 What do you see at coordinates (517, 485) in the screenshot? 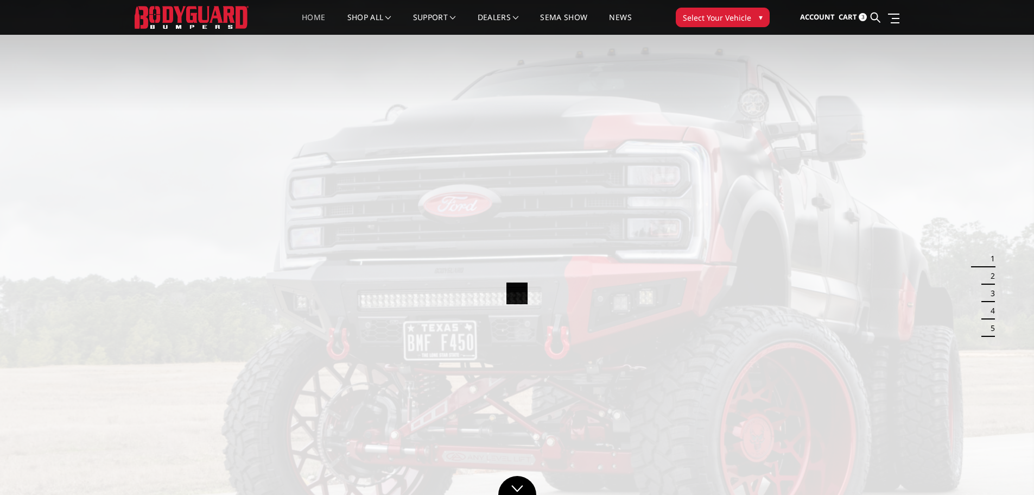
I see `a: Click to Down` at bounding box center [517, 485].